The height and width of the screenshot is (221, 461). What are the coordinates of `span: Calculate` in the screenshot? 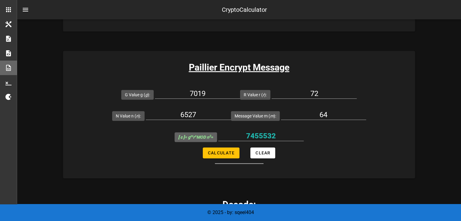 It's located at (221, 153).